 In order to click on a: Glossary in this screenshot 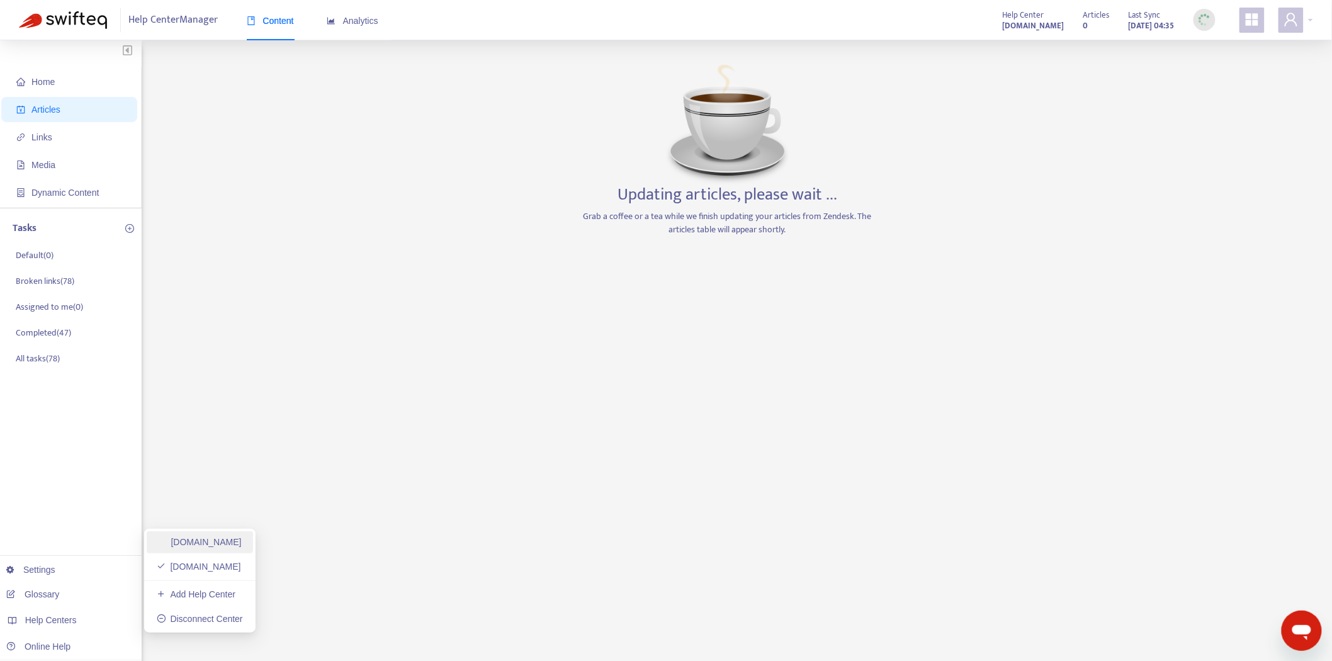, I will do `click(33, 594)`.